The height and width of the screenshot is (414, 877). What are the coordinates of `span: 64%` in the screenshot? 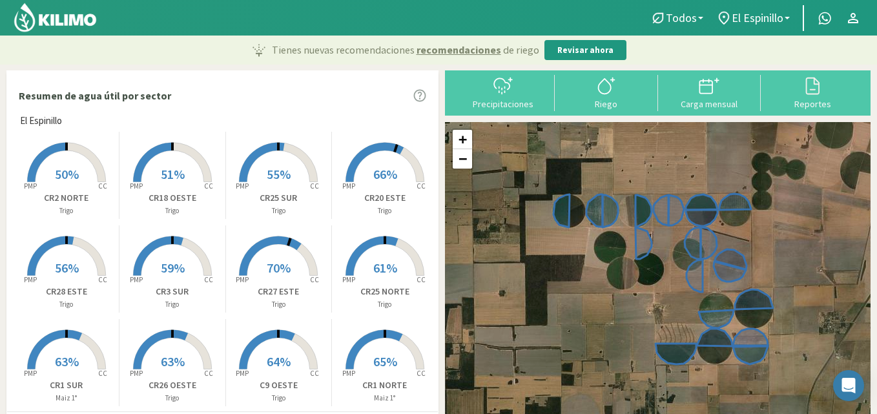 It's located at (278, 361).